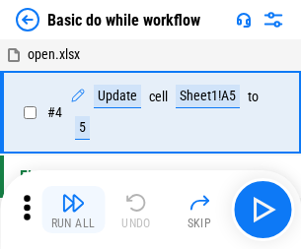  I want to click on button: Run All, so click(73, 210).